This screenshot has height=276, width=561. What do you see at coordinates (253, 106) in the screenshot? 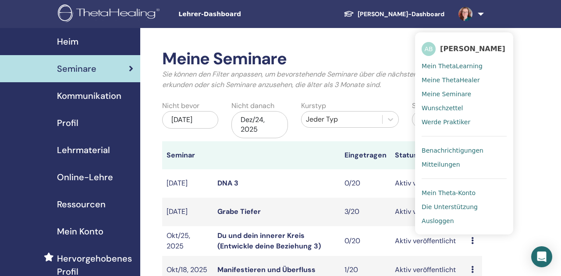
I see `label: Nicht danach` at bounding box center [253, 106].